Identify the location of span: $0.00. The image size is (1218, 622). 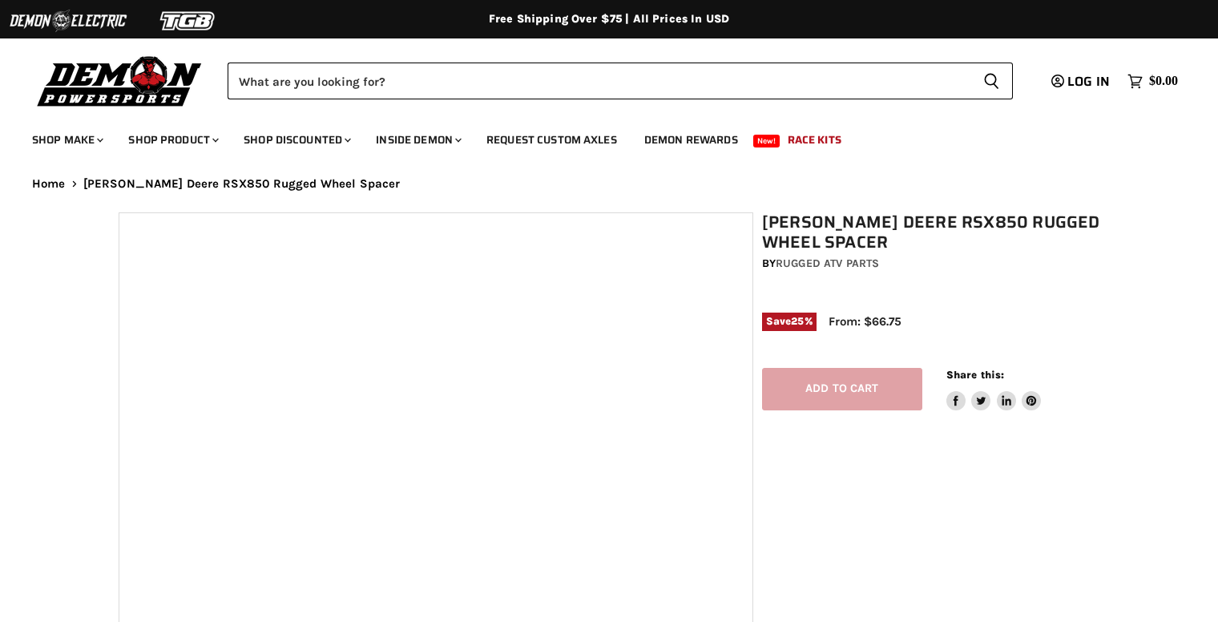
(1164, 81).